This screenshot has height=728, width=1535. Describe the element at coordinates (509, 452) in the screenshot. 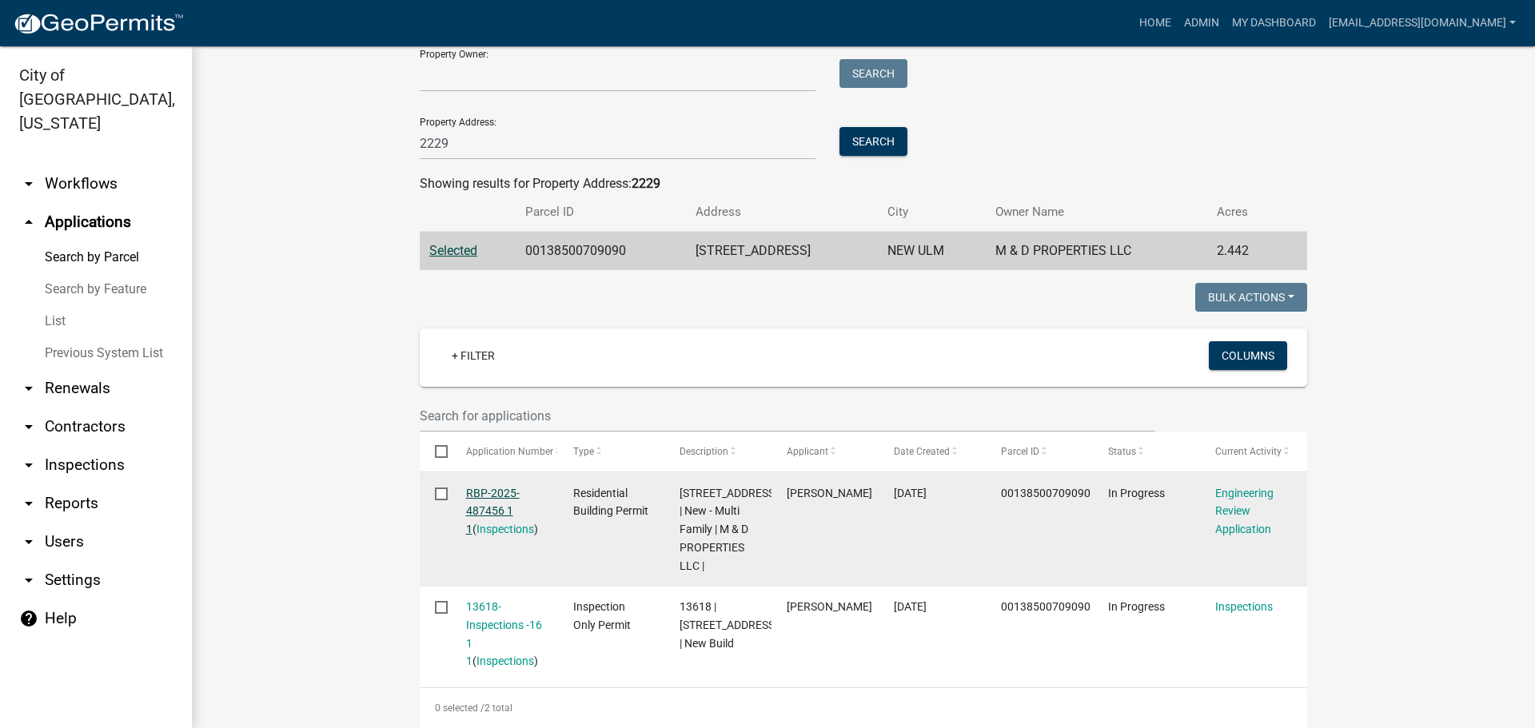

I see `span: Application Number` at that location.